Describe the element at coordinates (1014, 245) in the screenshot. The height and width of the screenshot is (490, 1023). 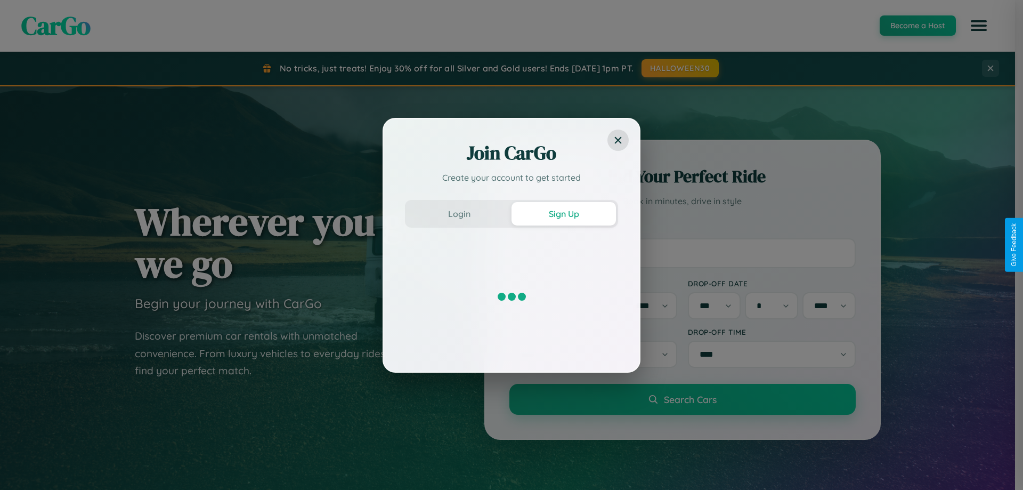
I see `div: Give Feedback` at that location.